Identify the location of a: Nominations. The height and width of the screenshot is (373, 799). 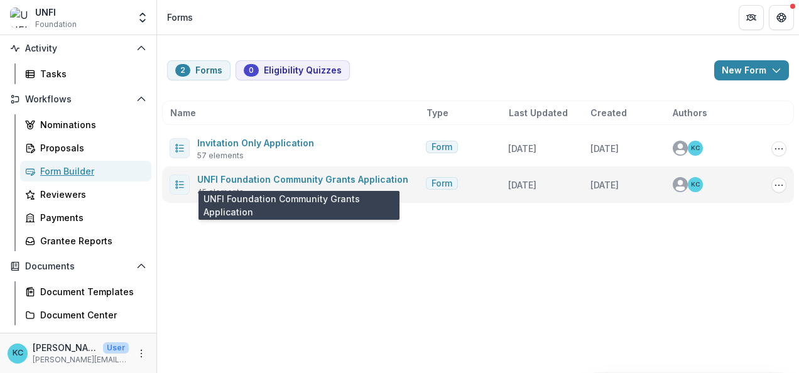
(85, 124).